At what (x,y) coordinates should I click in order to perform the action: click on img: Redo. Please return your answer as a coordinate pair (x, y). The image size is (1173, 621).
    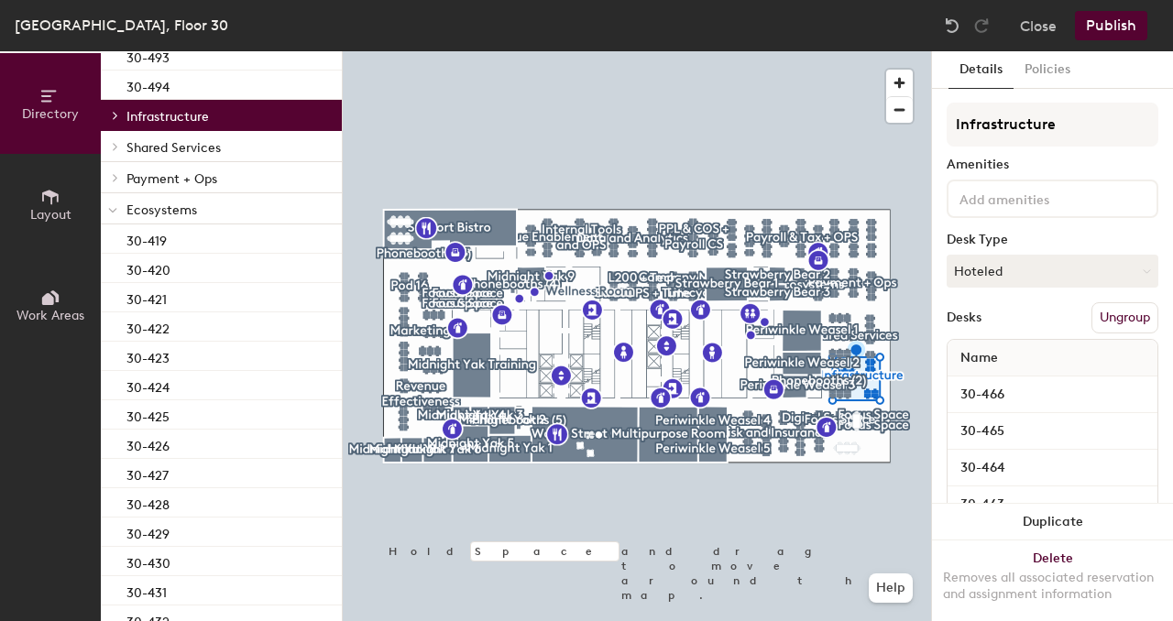
    Looking at the image, I should click on (982, 26).